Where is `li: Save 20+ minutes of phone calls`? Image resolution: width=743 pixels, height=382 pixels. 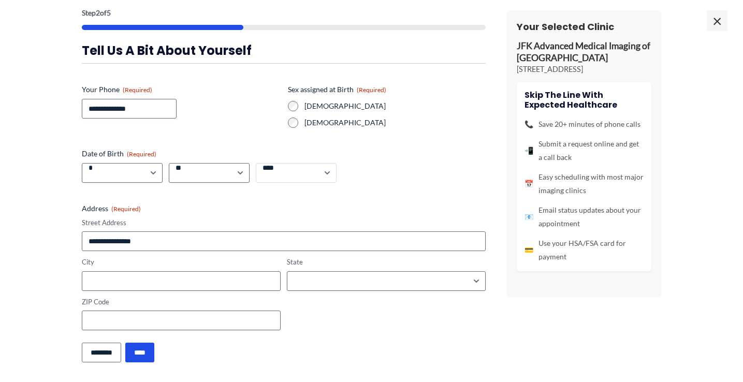 li: Save 20+ minutes of phone calls is located at coordinates (584, 124).